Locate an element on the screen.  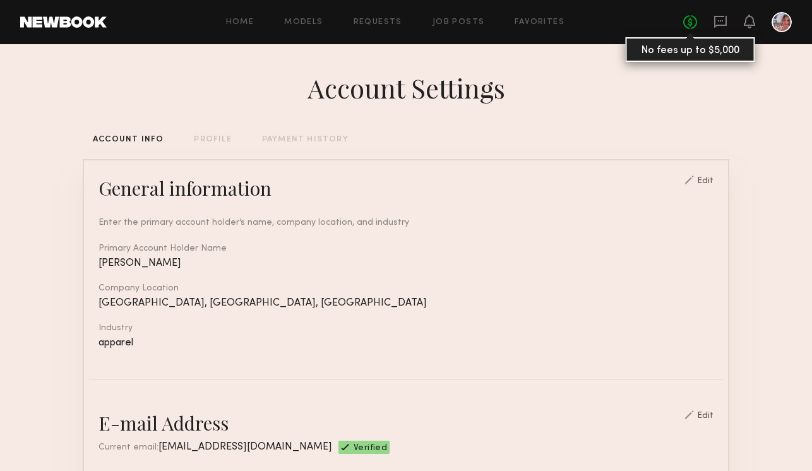
div: Industry is located at coordinates (406, 328).